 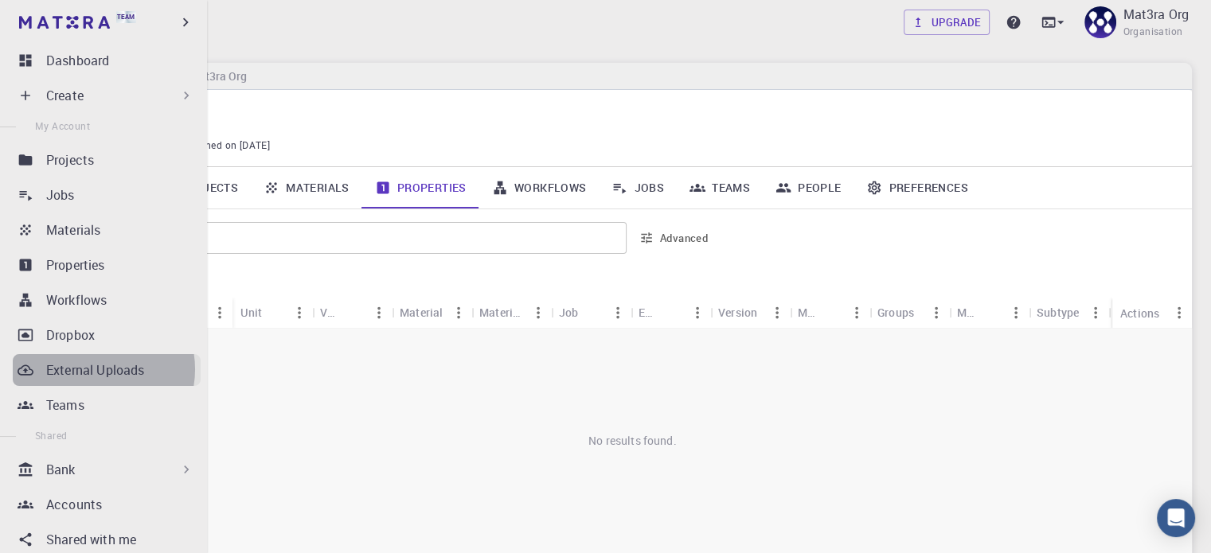 What do you see at coordinates (65, 405) in the screenshot?
I see `p: Teams` at bounding box center [65, 405].